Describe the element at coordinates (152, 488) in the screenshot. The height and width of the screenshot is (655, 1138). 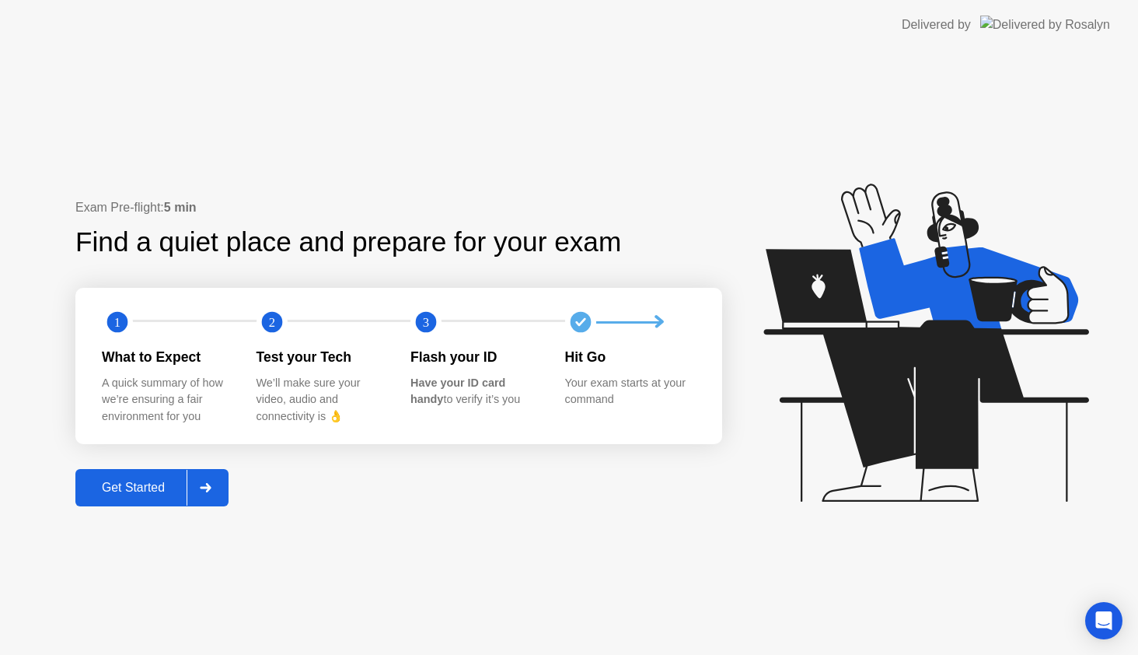
I see `button: Get Started` at that location.